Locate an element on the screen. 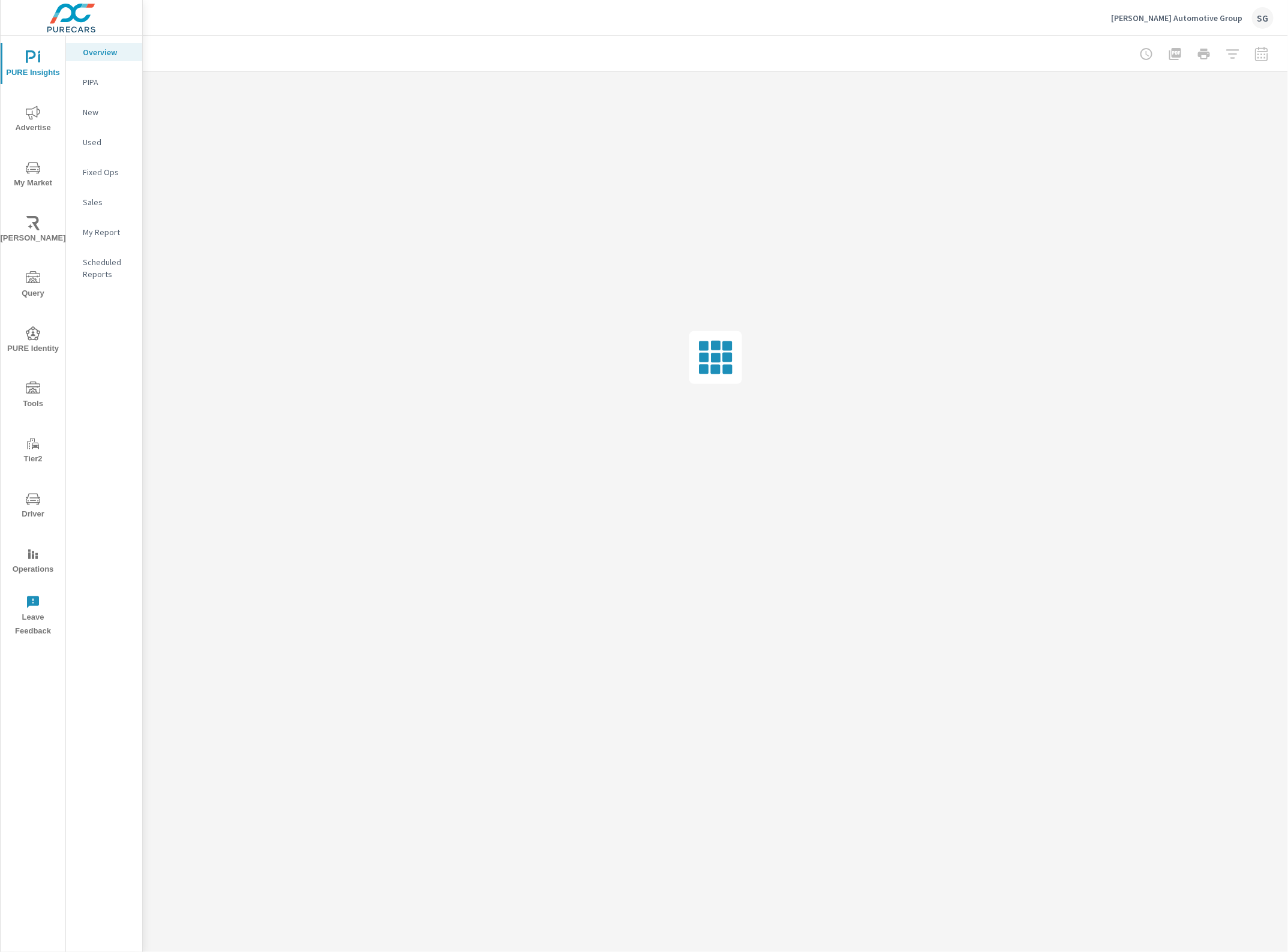  span: PURE Identity is located at coordinates (33, 340).